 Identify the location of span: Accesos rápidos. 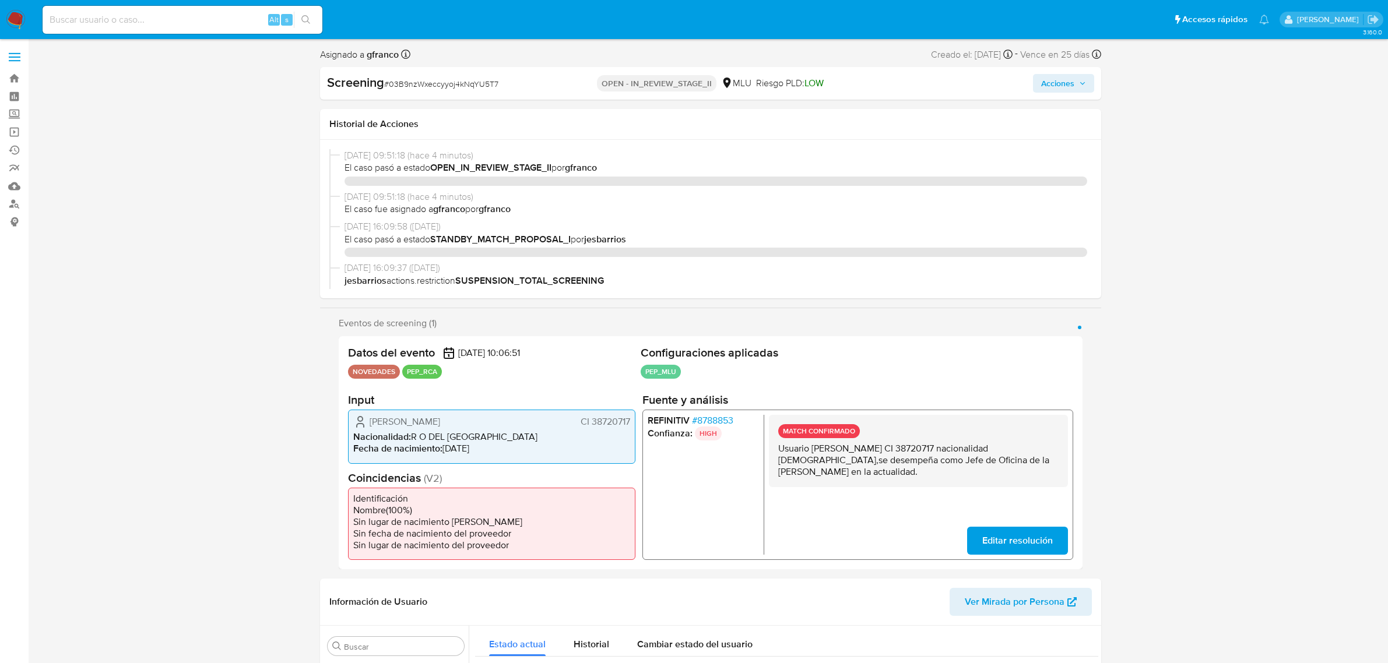
(1214, 19).